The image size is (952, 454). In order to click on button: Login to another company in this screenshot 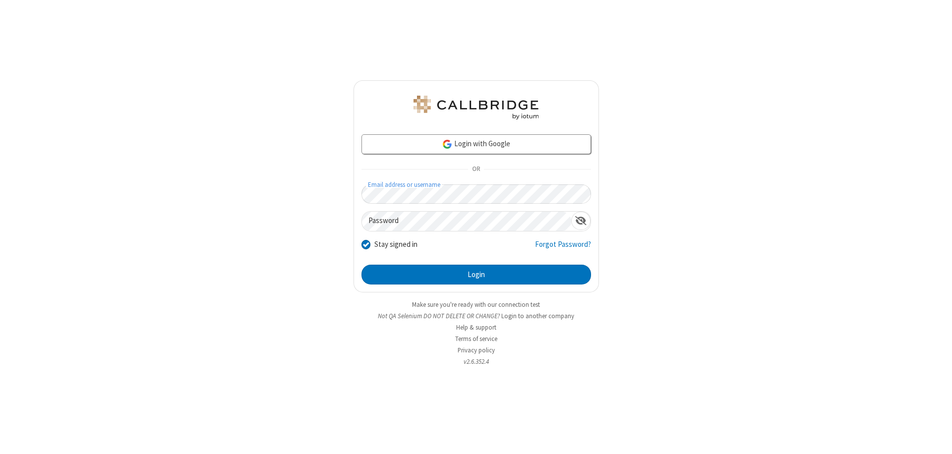, I will do `click(537, 316)`.